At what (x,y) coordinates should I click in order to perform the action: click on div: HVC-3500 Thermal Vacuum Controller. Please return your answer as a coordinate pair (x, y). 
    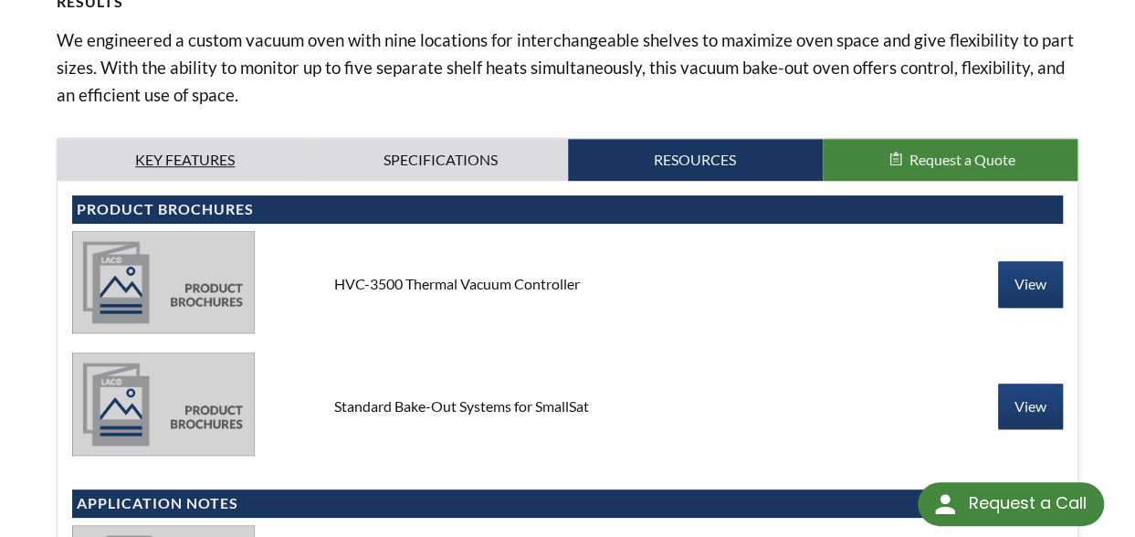
    Looking at the image, I should click on (567, 284).